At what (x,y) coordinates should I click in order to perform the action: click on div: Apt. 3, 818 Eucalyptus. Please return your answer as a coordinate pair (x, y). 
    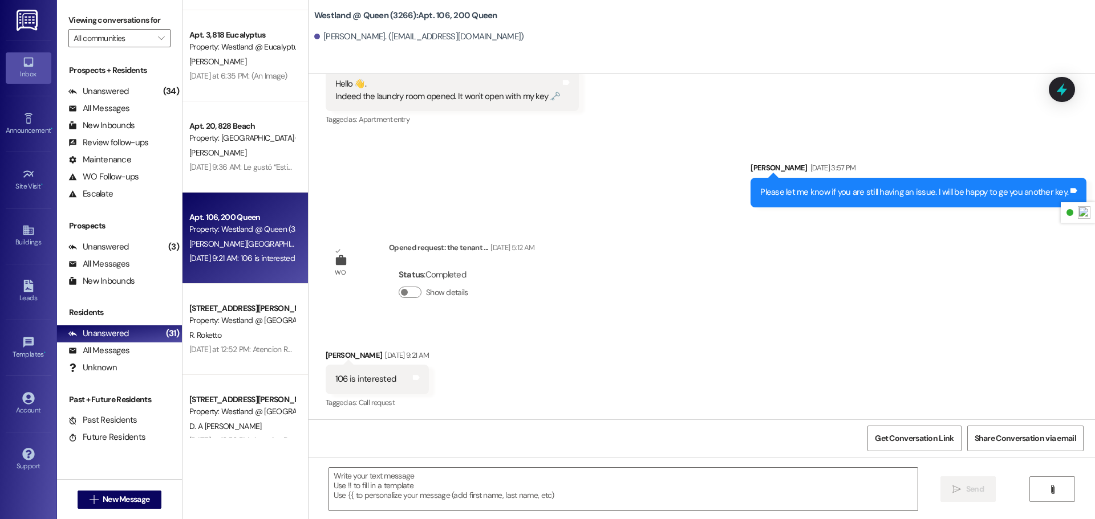
    Looking at the image, I should click on (242, 35).